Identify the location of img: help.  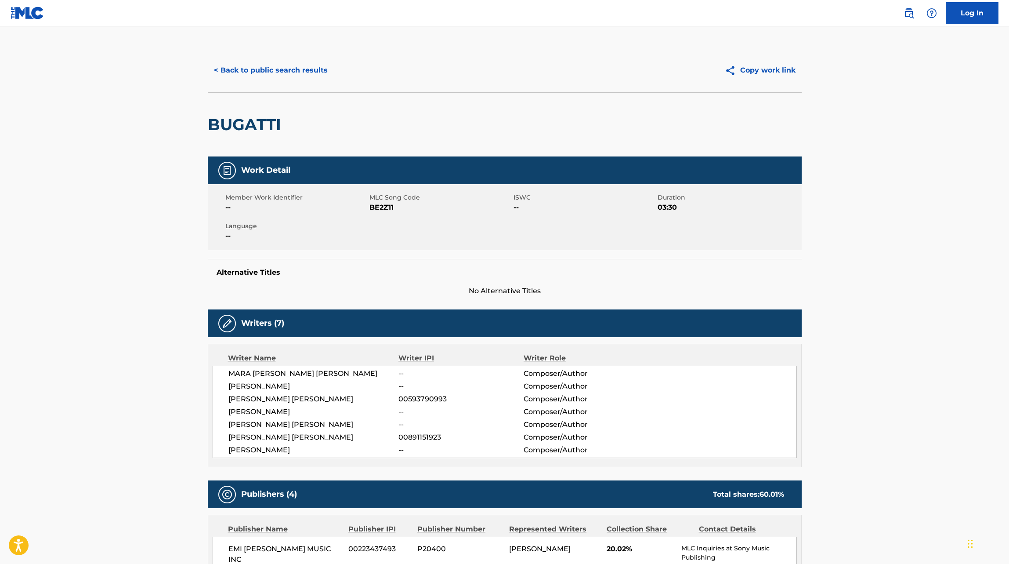
(932, 13).